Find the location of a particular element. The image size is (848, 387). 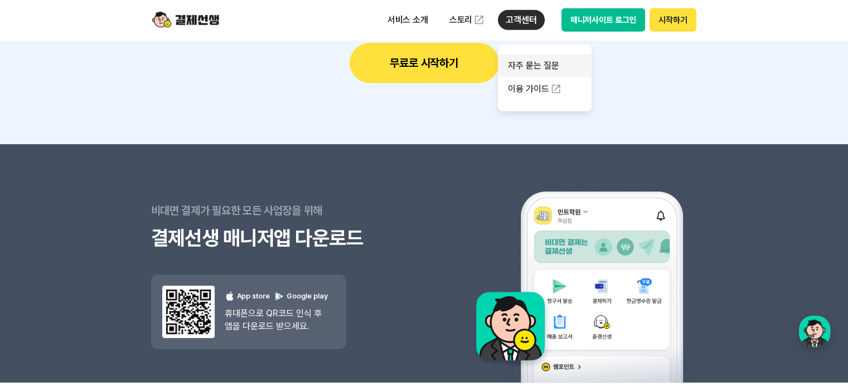

button: 시작하기 is located at coordinates (672, 20).